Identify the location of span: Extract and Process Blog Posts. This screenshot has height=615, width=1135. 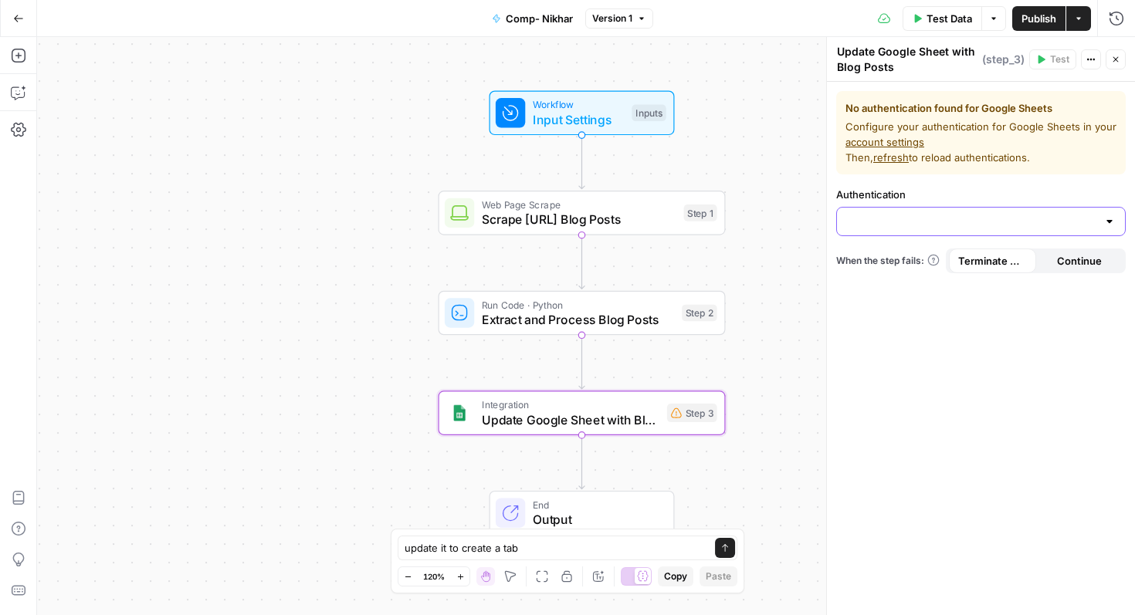
(578, 320).